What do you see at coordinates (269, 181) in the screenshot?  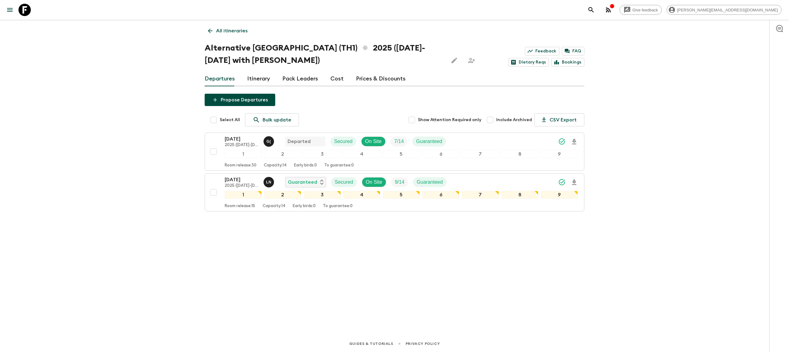 I see `span: Lalidarat Niyomrat` at bounding box center [269, 181].